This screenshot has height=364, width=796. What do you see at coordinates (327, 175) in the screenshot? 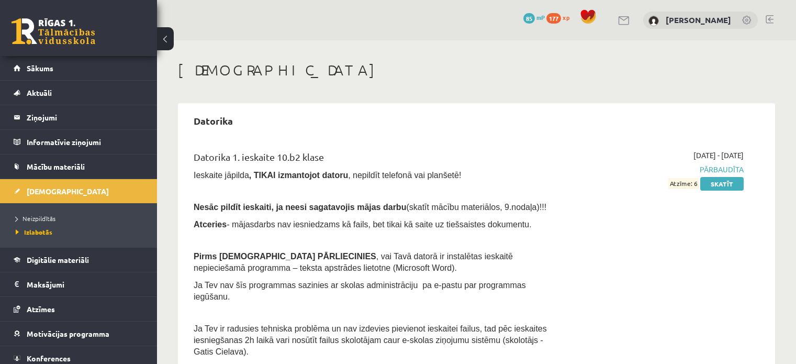
I see `span: Ieskaite jāpilda , nepildīt telefonā vai planšetē!` at bounding box center [327, 175].